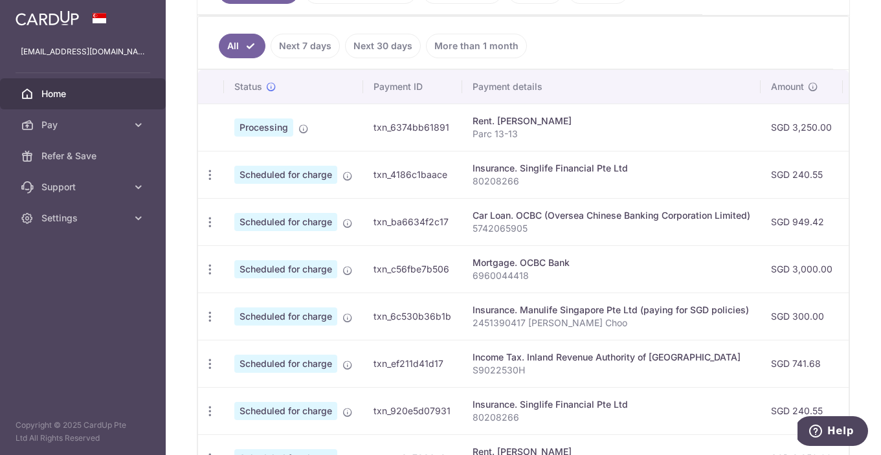  I want to click on td: SGD 3,250.00, so click(802, 127).